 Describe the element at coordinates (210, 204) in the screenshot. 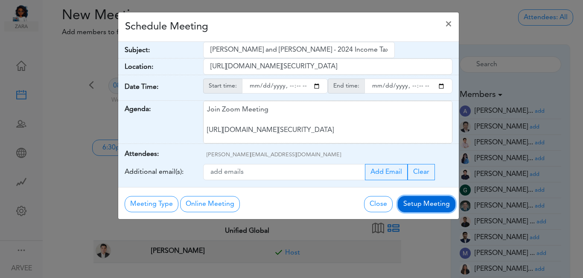

I see `button: Online Meeting` at that location.